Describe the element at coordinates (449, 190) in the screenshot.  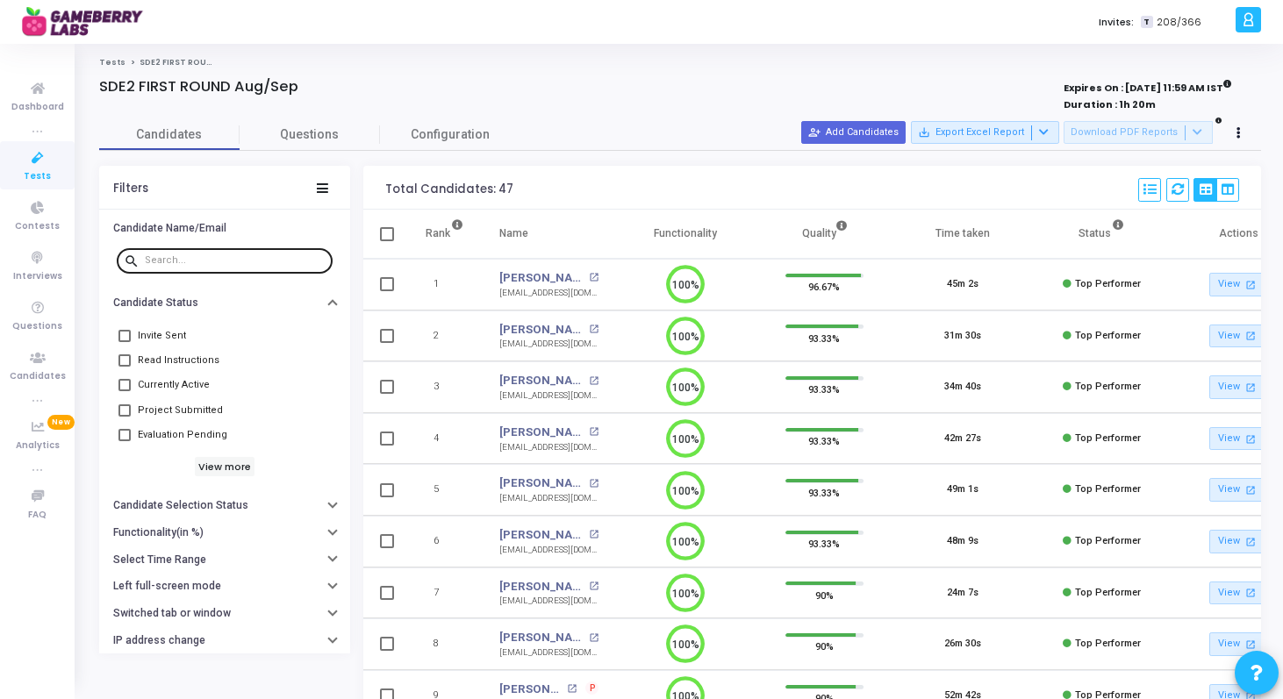
I see `div: Total Candidates: 47` at that location.